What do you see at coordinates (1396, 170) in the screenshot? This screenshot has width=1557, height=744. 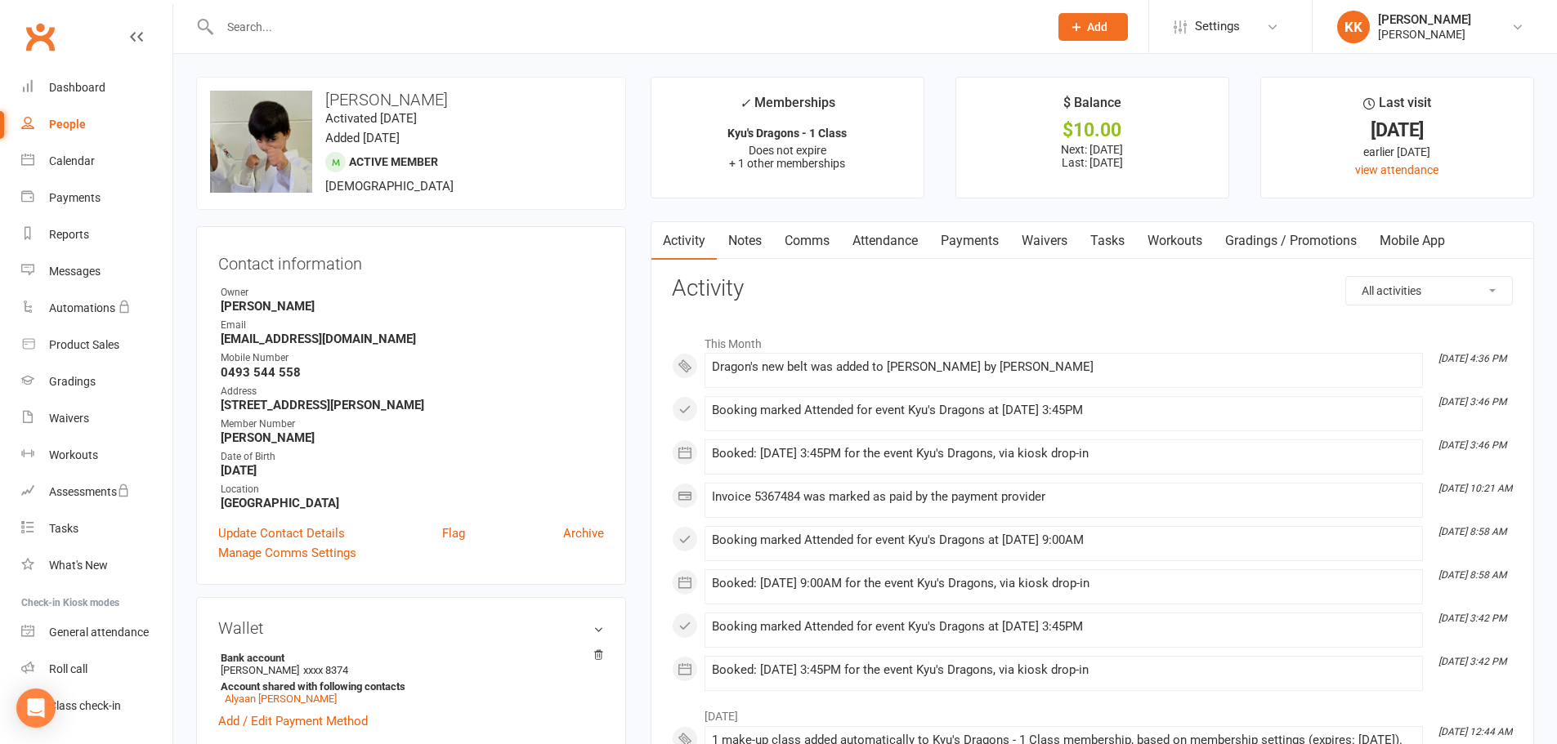 I see `a: view attendance` at bounding box center [1396, 170].